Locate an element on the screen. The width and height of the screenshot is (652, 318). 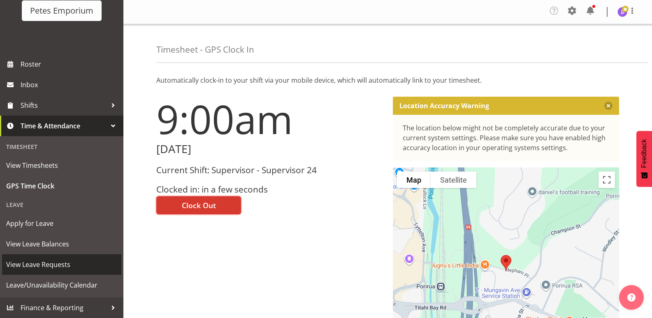
p: Location Accuracy Warning is located at coordinates (444, 106).